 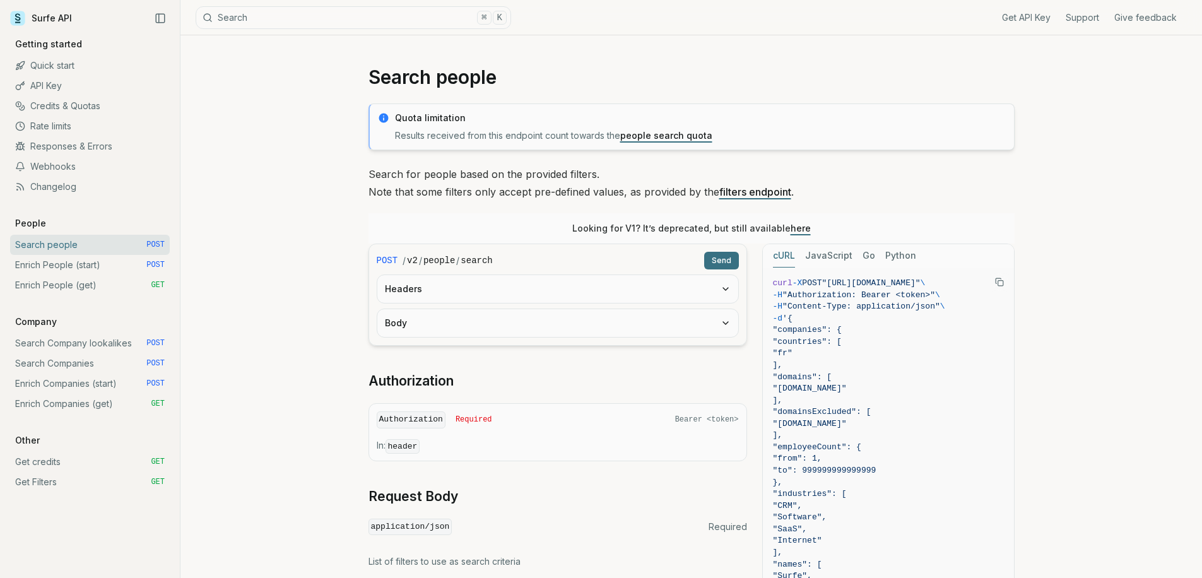 I want to click on p: Other, so click(x=27, y=440).